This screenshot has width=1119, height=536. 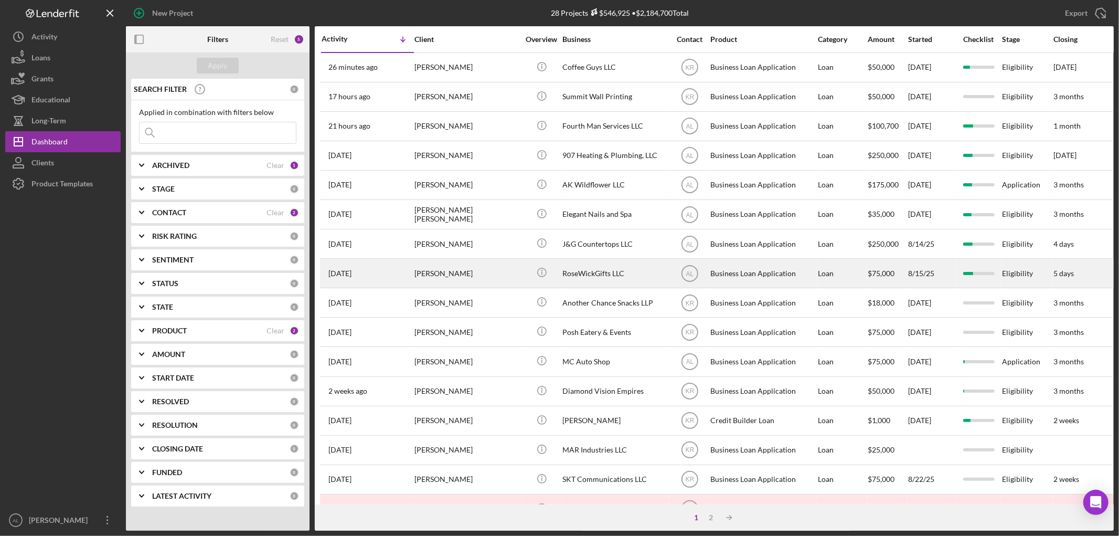 What do you see at coordinates (1027, 39) in the screenshot?
I see `div: Stage` at bounding box center [1027, 39].